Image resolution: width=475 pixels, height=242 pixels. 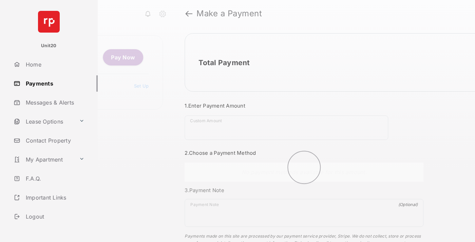 I want to click on a: Contact Property, so click(x=54, y=141).